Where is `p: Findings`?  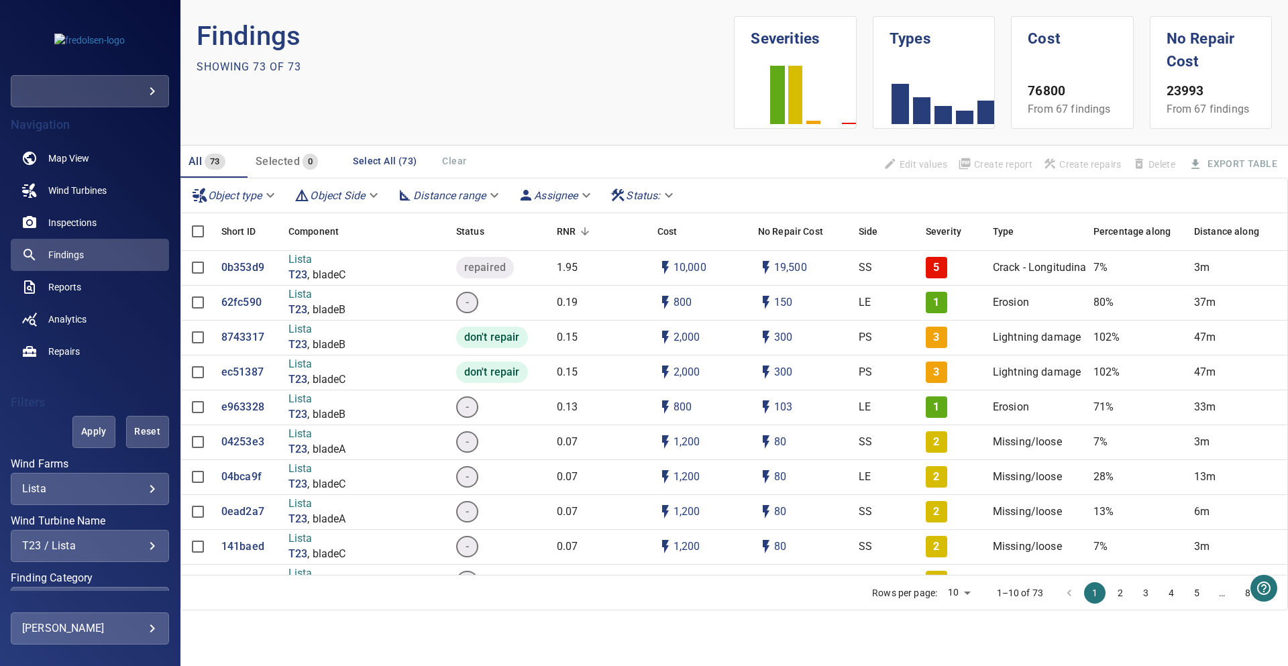
p: Findings is located at coordinates (466, 36).